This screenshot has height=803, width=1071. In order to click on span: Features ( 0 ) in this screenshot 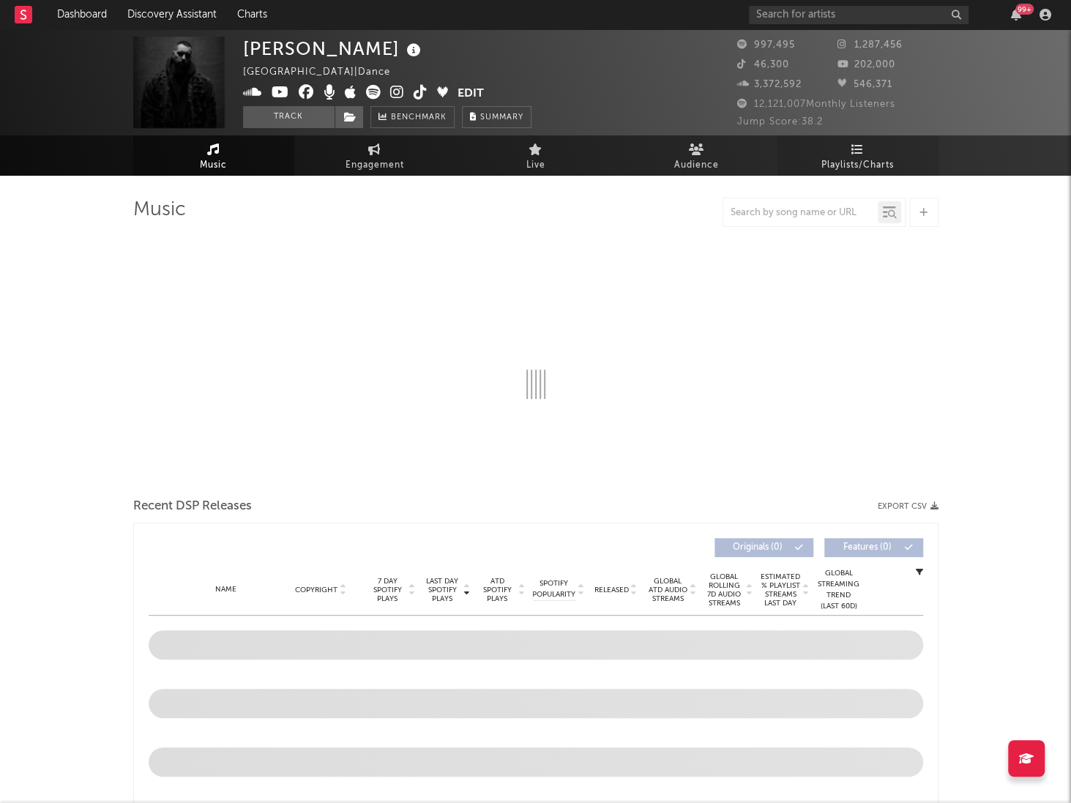, I will do `click(867, 547)`.